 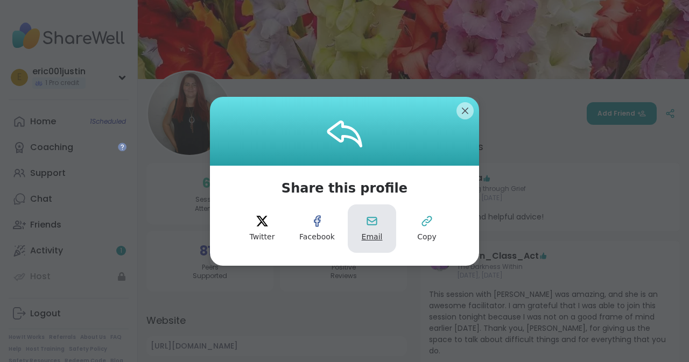 I want to click on button: facebook, so click(x=317, y=229).